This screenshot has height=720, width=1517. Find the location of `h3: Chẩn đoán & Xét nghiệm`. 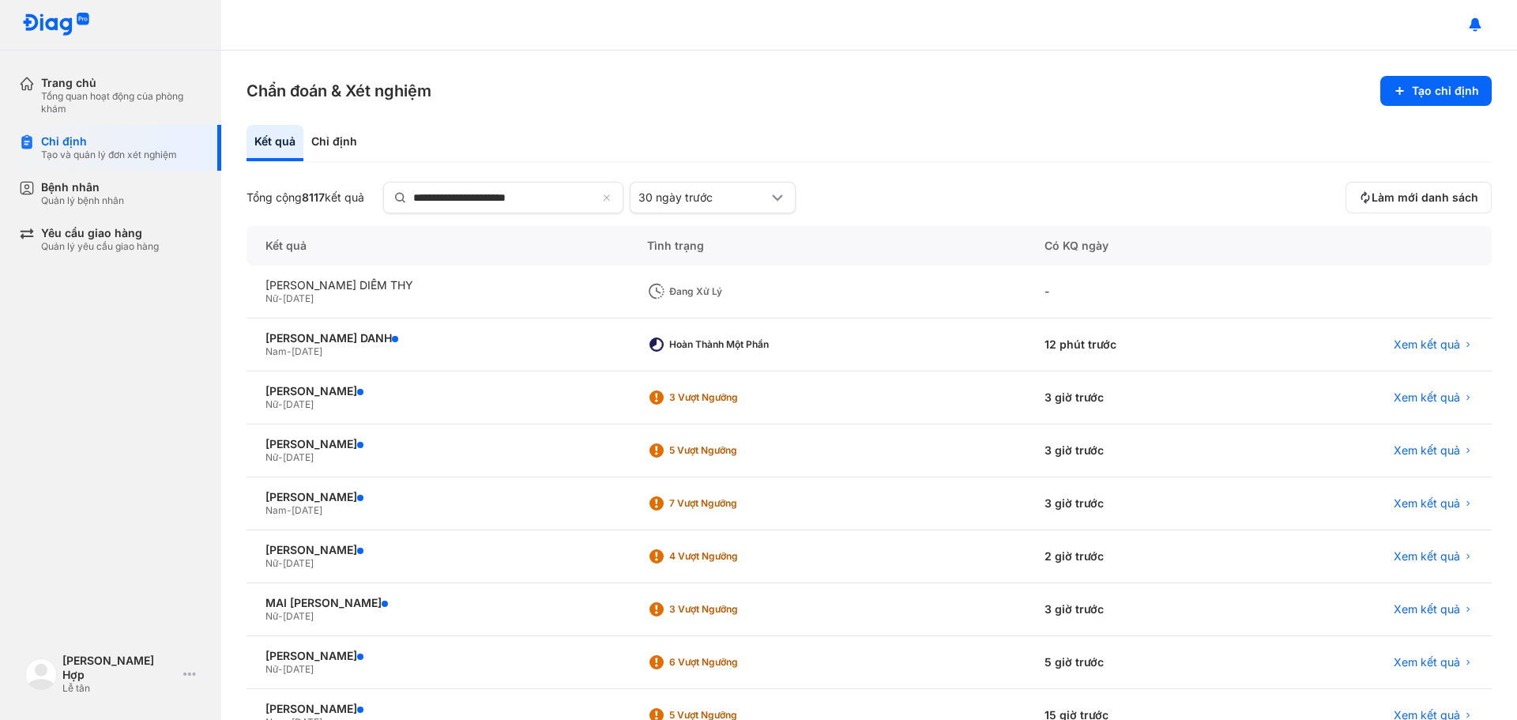

h3: Chẩn đoán & Xét nghiệm is located at coordinates (339, 91).